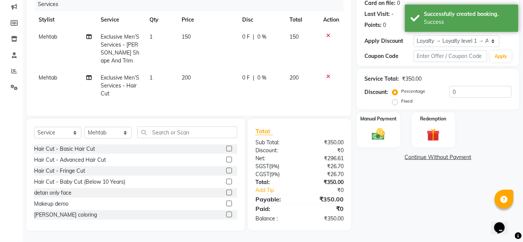  What do you see at coordinates (468, 22) in the screenshot?
I see `div: Success` at bounding box center [468, 22].